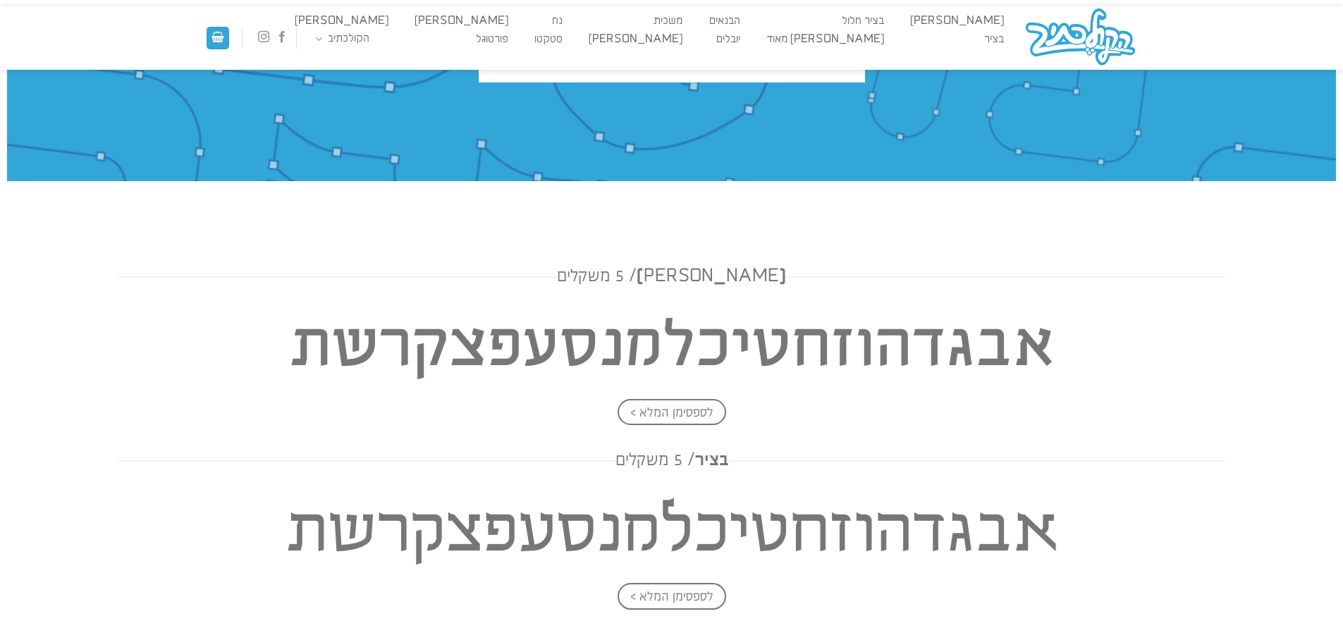 The height and width of the screenshot is (633, 1343). I want to click on a: יובלים, so click(728, 39).